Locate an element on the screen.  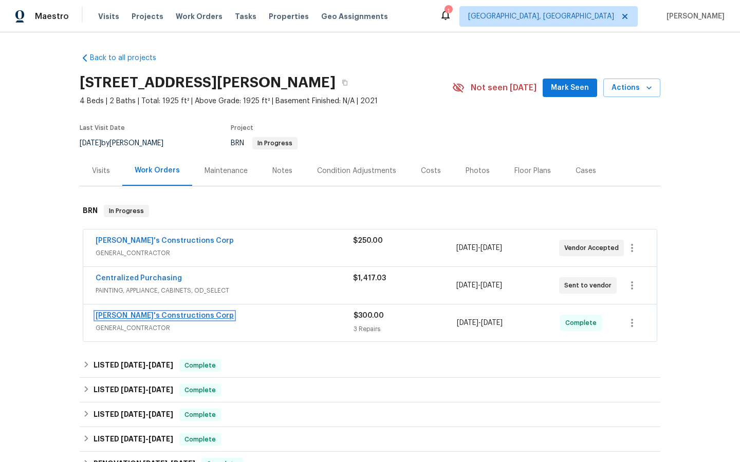
span: $300.00 is located at coordinates (368, 316).